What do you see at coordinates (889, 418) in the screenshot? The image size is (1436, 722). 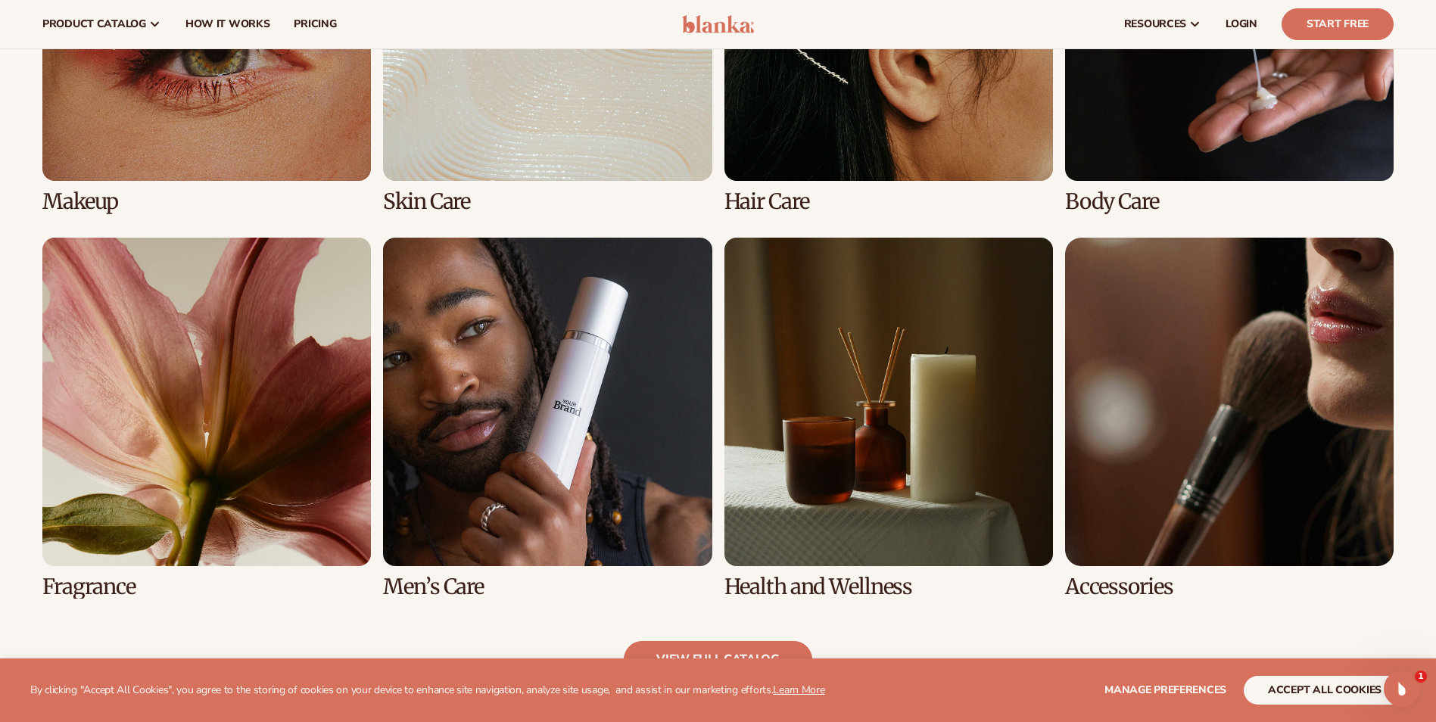 I see `div: 7 / 8` at bounding box center [889, 418].